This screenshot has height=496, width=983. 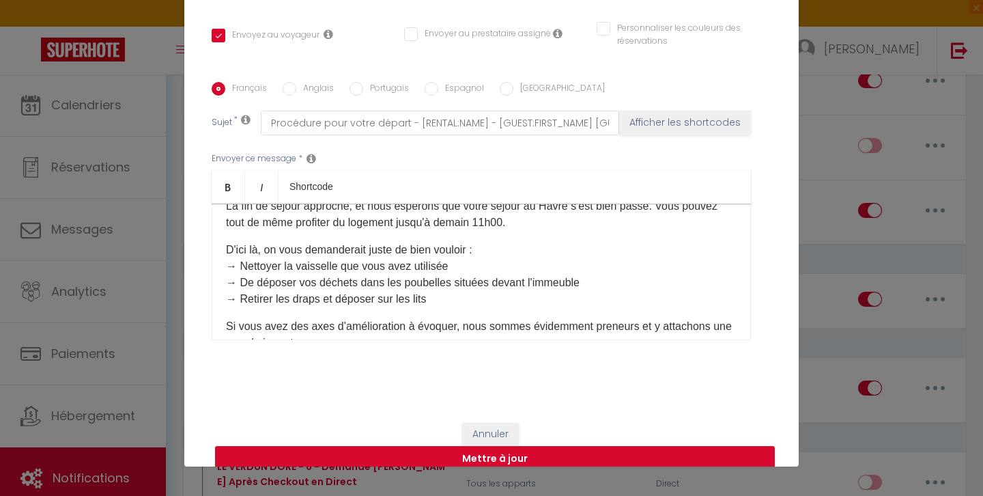 I want to click on i: Message, so click(x=311, y=158).